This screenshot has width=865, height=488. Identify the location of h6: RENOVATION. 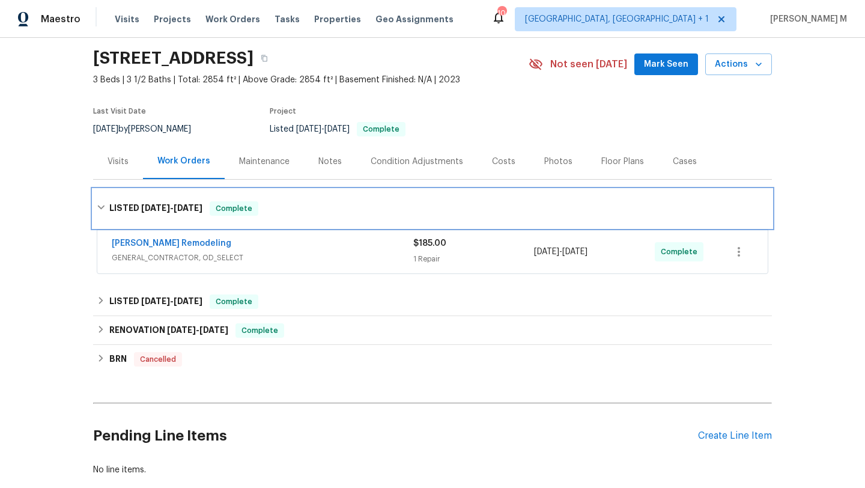
(169, 331).